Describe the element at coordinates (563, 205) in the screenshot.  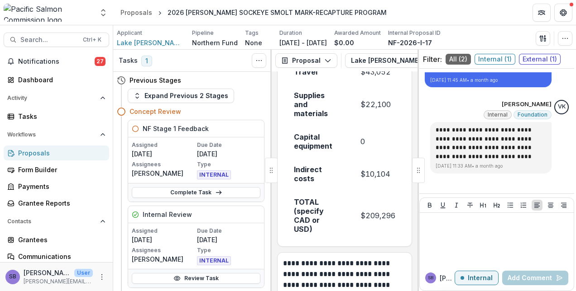
I see `button: Align Right` at that location.